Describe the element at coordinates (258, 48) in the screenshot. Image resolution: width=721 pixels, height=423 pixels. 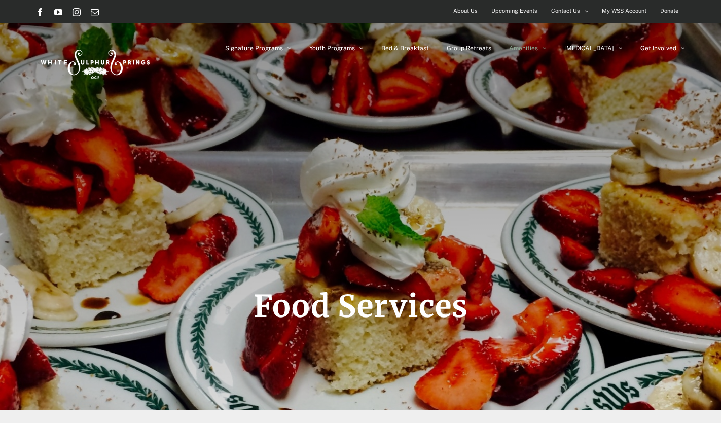
I see `a: Signature Programs` at that location.